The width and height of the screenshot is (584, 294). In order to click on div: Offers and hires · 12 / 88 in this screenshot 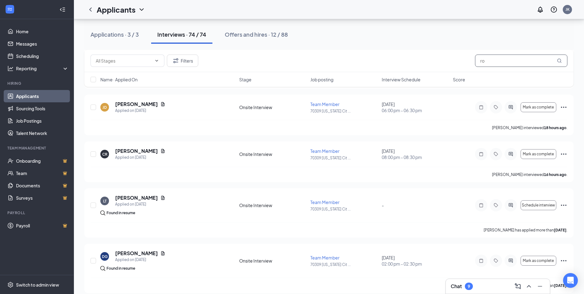, I will do `click(256, 34)`.